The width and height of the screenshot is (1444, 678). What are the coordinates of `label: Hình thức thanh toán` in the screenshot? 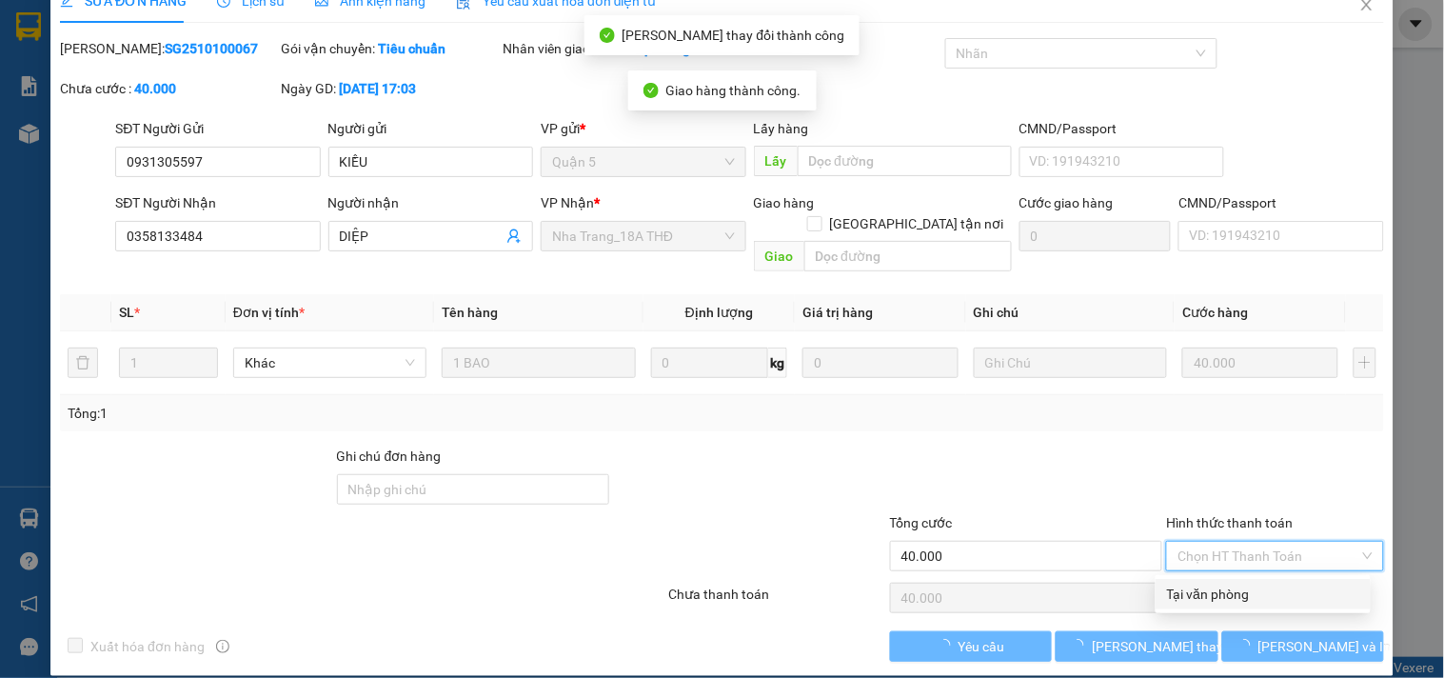 It's located at (1229, 523).